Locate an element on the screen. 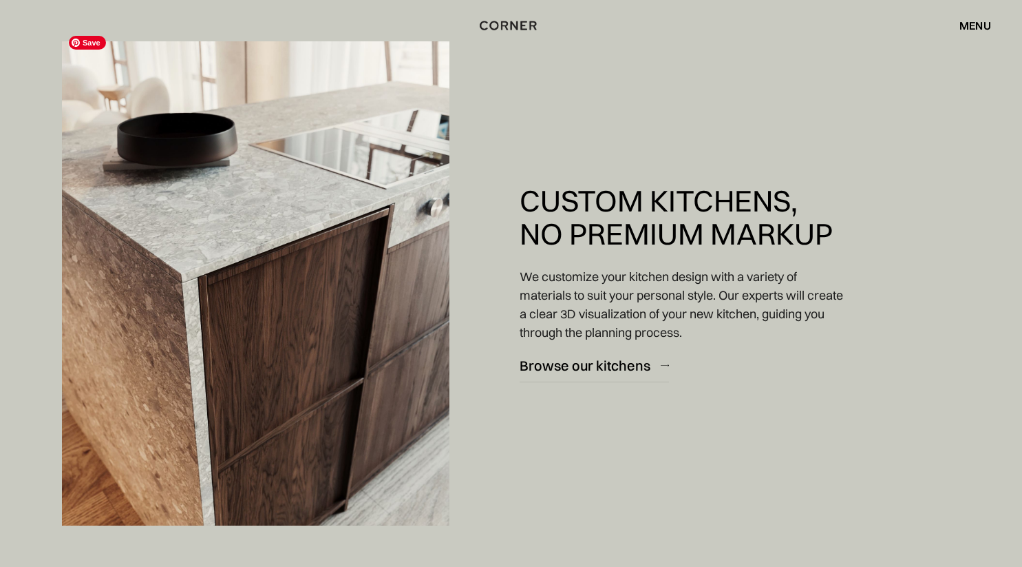 This screenshot has width=1022, height=567. a: home is located at coordinates (511, 25).